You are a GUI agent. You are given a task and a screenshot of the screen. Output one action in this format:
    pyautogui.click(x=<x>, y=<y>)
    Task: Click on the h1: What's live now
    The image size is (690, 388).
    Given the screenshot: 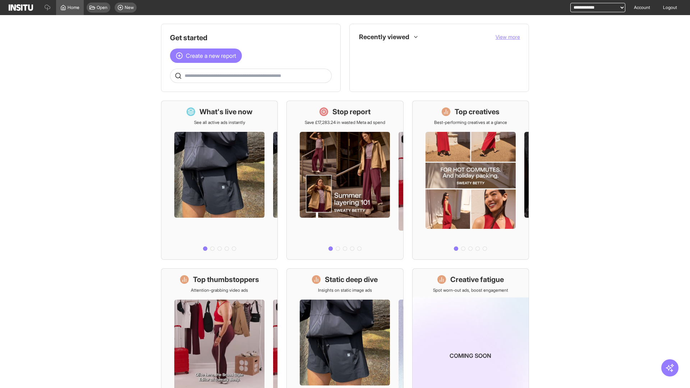 What is the action you would take?
    pyautogui.click(x=226, y=112)
    